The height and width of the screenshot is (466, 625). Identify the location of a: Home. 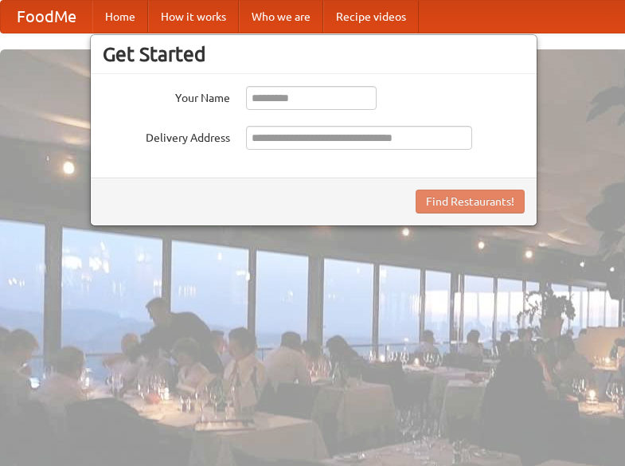
(120, 17).